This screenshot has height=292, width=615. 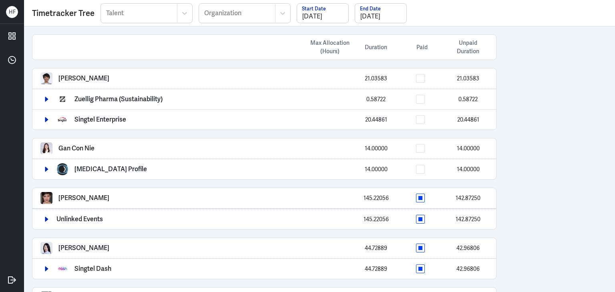 I want to click on img: Gan Con Nie, so click(x=46, y=149).